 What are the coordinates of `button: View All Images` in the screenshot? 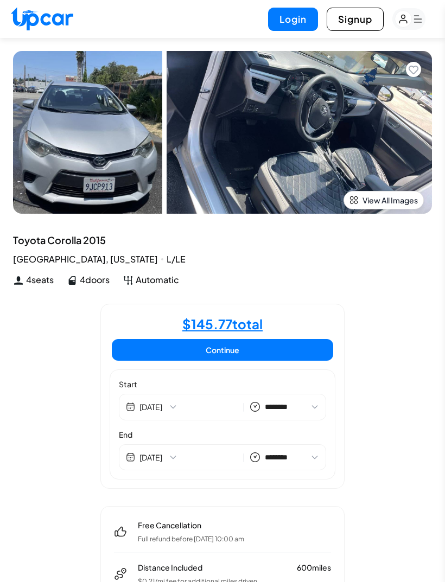 It's located at (383, 200).